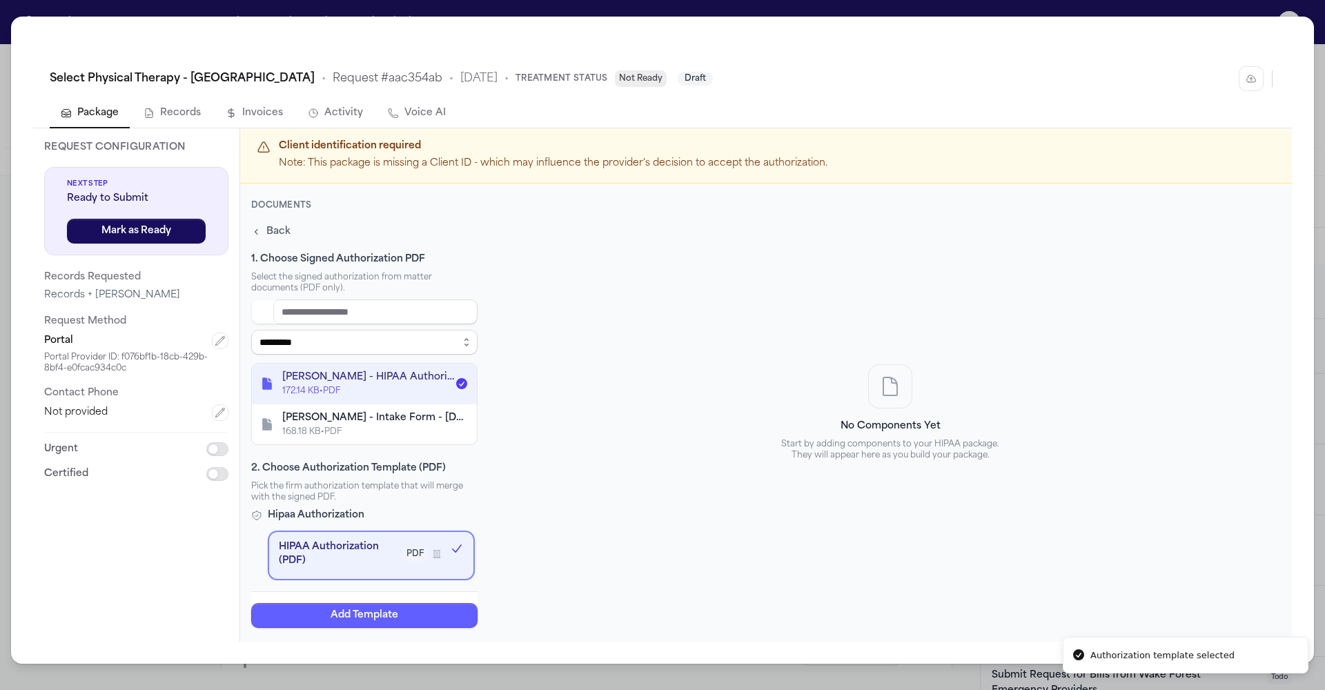  Describe the element at coordinates (136, 321) in the screenshot. I see `p: Request Method` at that location.